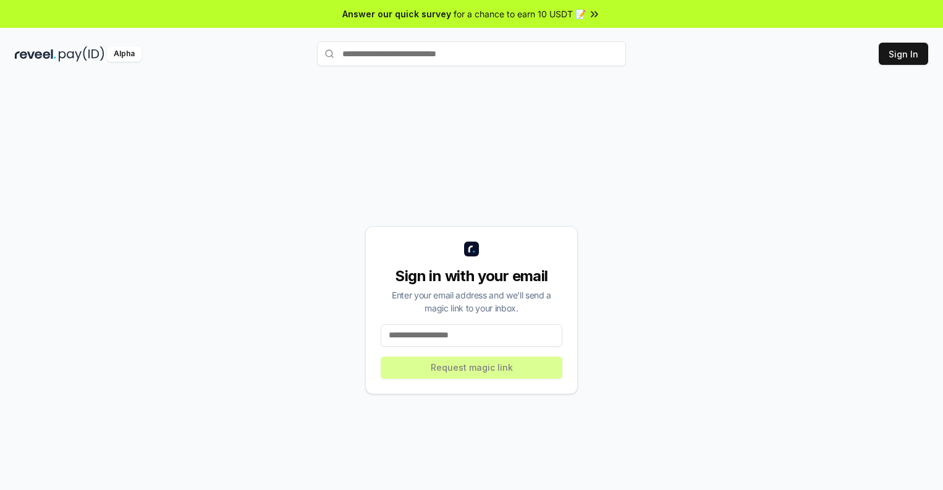 Image resolution: width=943 pixels, height=490 pixels. Describe the element at coordinates (519, 14) in the screenshot. I see `span: for a chance to earn 10 USDT 📝` at that location.